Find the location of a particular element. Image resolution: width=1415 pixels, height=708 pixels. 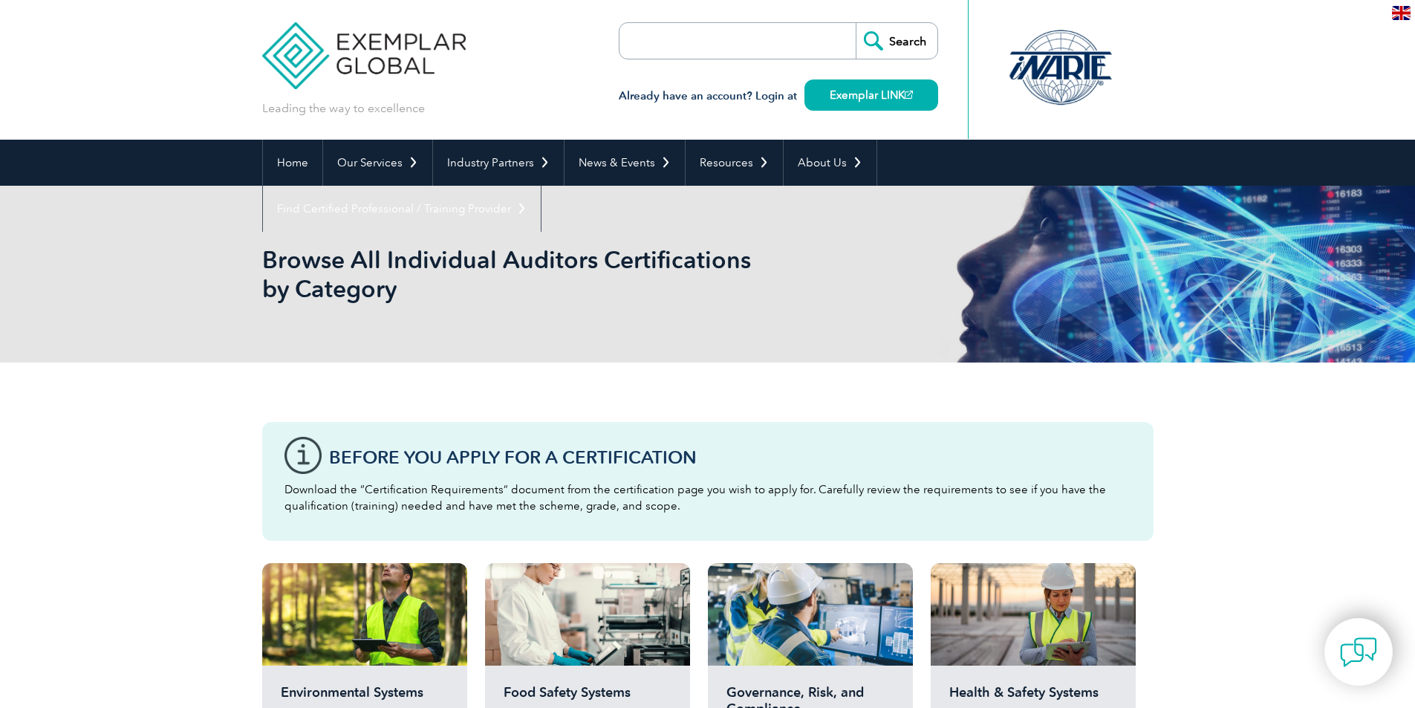

p: Leading the way to excellence is located at coordinates (343, 108).